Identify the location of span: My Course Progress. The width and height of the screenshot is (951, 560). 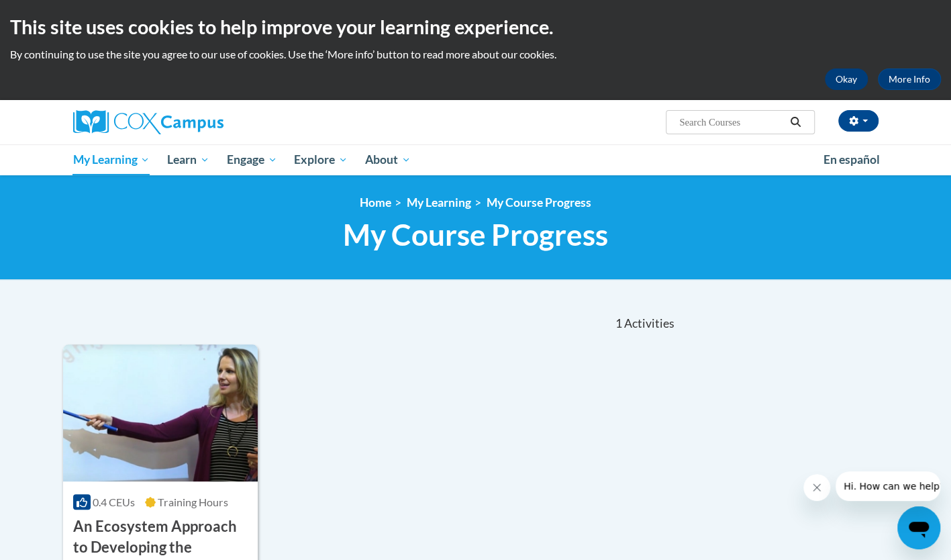
(475, 234).